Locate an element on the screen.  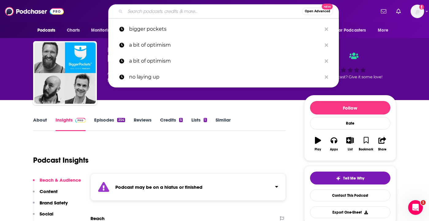
span: featuring is located at coordinates (155, 80).